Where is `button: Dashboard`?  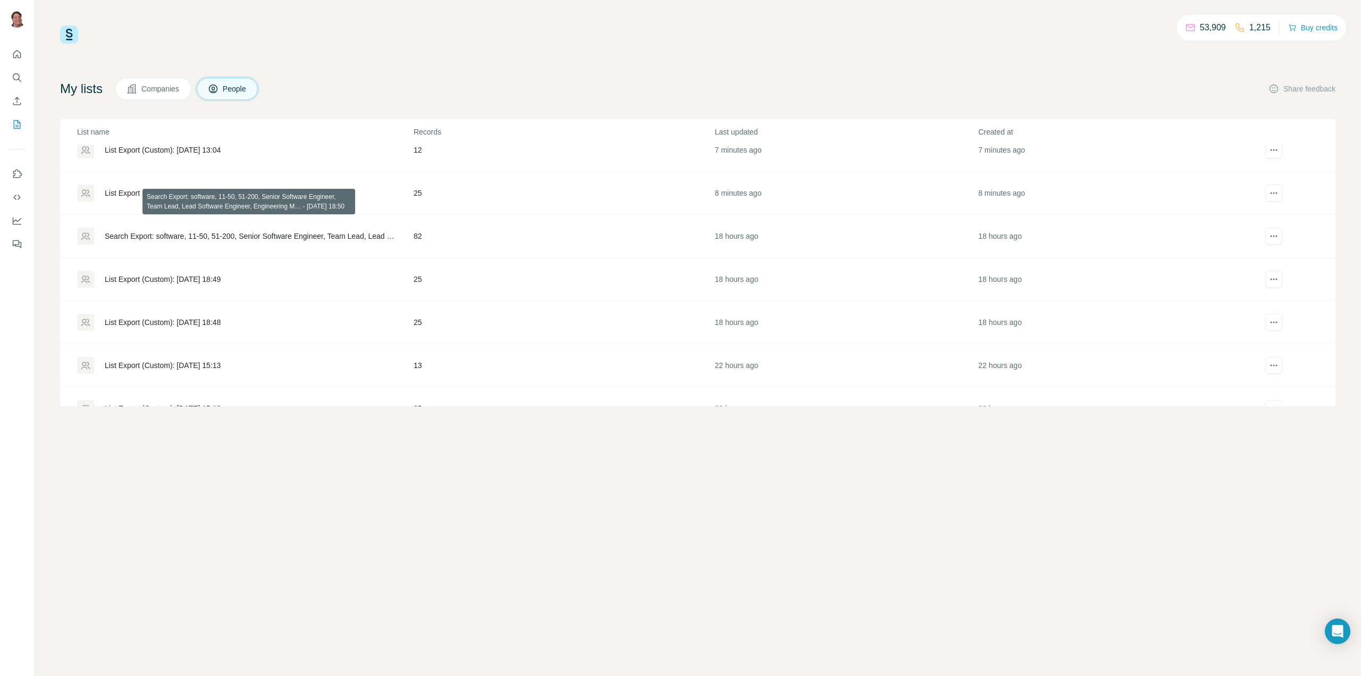 button: Dashboard is located at coordinates (17, 221).